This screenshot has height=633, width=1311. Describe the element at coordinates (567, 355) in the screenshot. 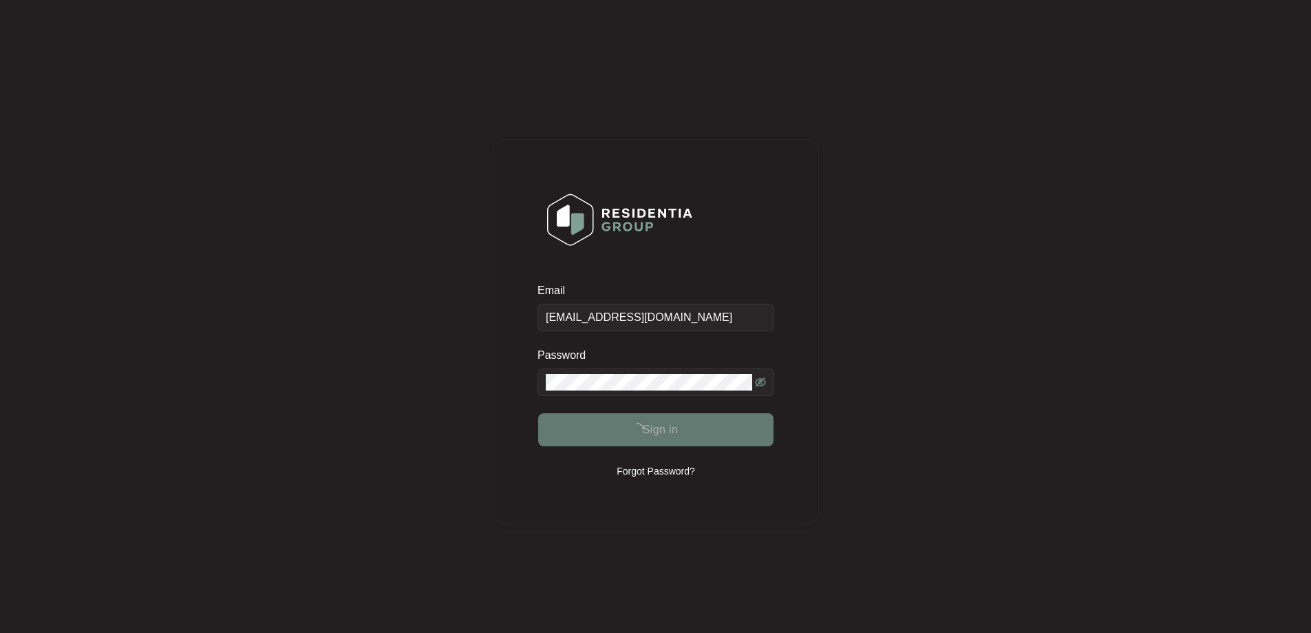

I see `label: Password` at that location.